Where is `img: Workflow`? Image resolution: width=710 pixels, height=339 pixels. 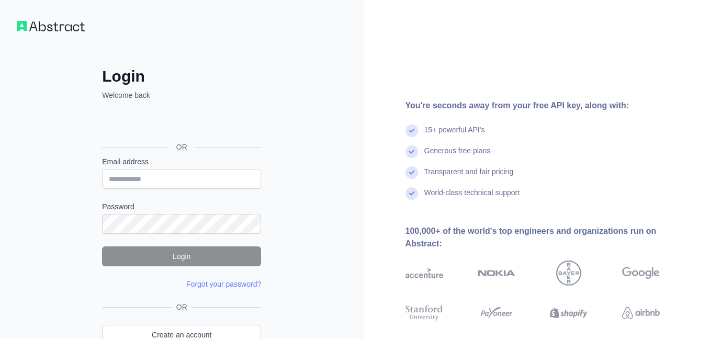
img: Workflow is located at coordinates (51, 26).